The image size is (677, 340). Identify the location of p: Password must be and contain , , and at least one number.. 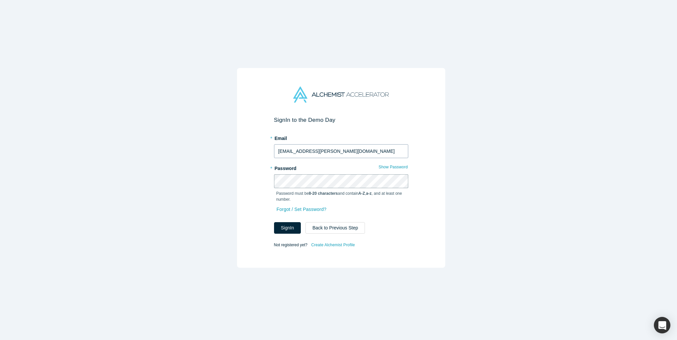
(341, 197).